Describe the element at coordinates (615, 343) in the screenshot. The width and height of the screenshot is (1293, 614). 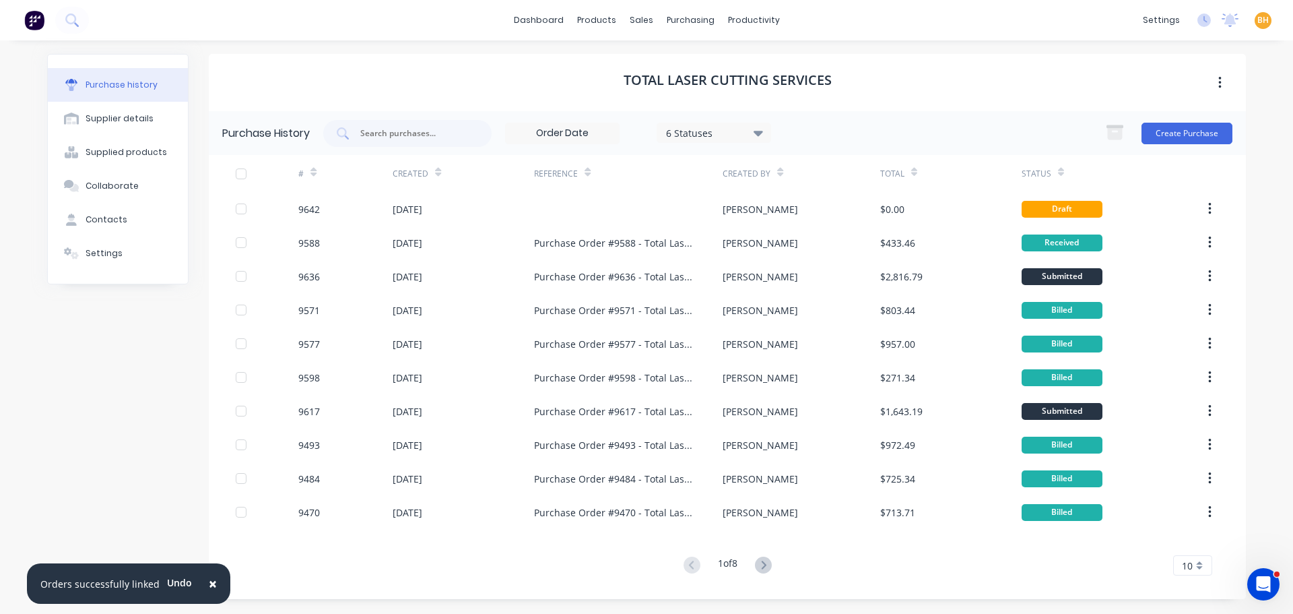
I see `div: Purchase Order #9577 - Total Laser Cutting Services` at that location.